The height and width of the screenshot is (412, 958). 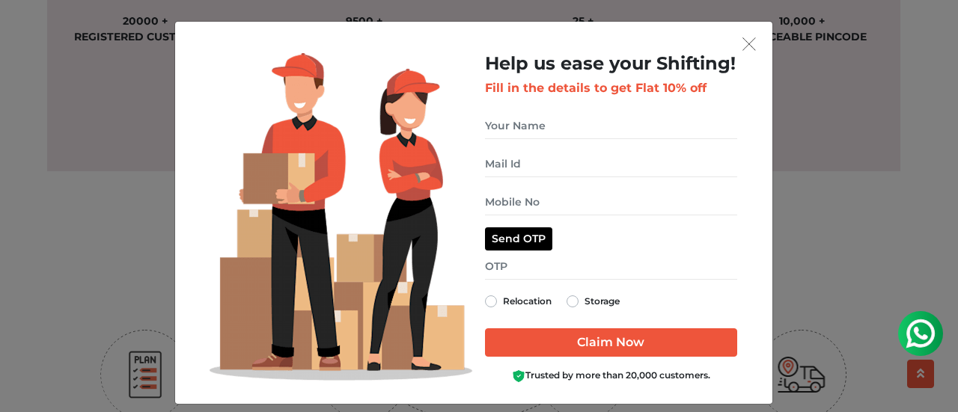 What do you see at coordinates (611, 88) in the screenshot?
I see `h3: Fill in the details to get Flat 10% off` at bounding box center [611, 88].